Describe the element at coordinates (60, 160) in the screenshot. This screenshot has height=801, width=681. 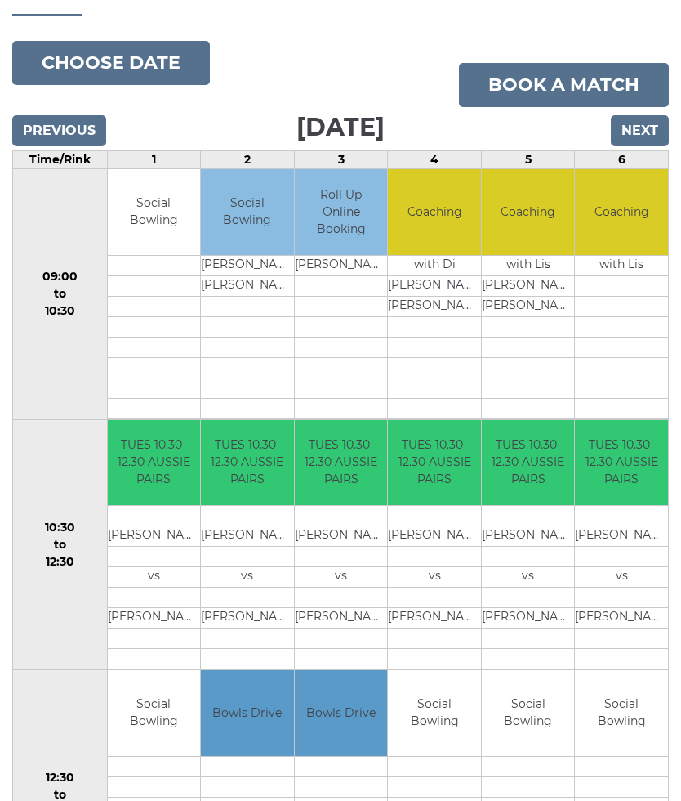
I see `td: Time/Rink` at that location.